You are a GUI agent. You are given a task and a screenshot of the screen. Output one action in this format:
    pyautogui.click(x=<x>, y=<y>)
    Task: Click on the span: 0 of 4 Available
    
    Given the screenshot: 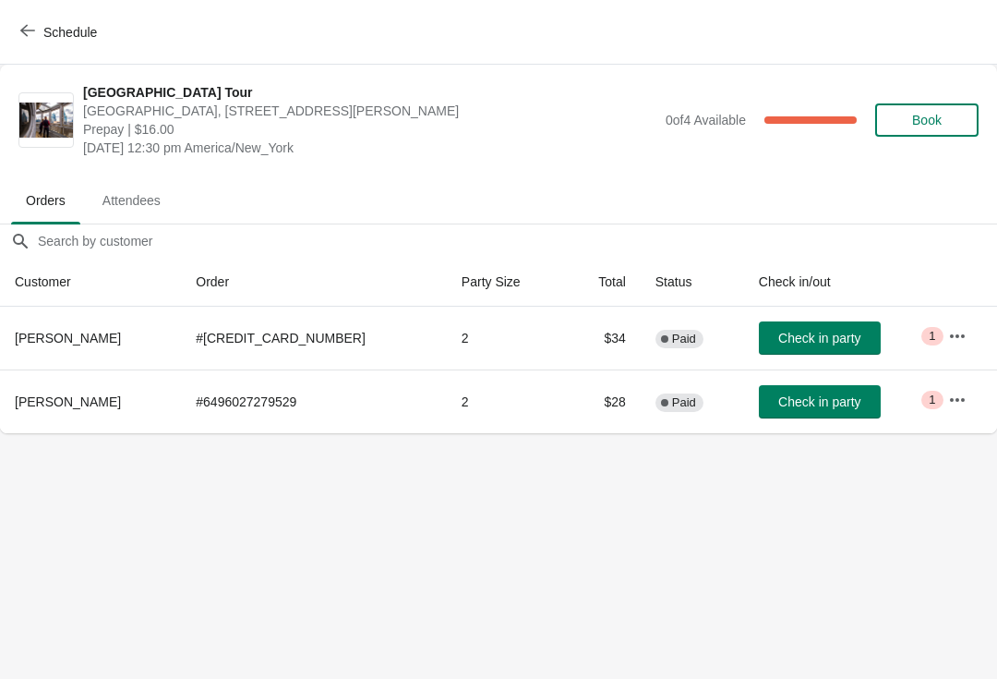 What is the action you would take?
    pyautogui.click(x=706, y=120)
    